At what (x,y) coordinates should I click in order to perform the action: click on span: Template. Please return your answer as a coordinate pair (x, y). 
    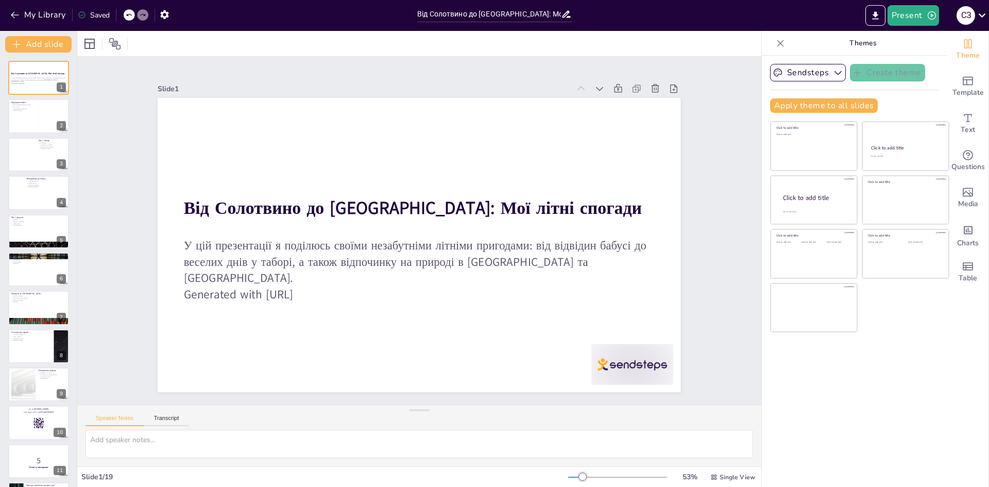
    Looking at the image, I should click on (968, 93).